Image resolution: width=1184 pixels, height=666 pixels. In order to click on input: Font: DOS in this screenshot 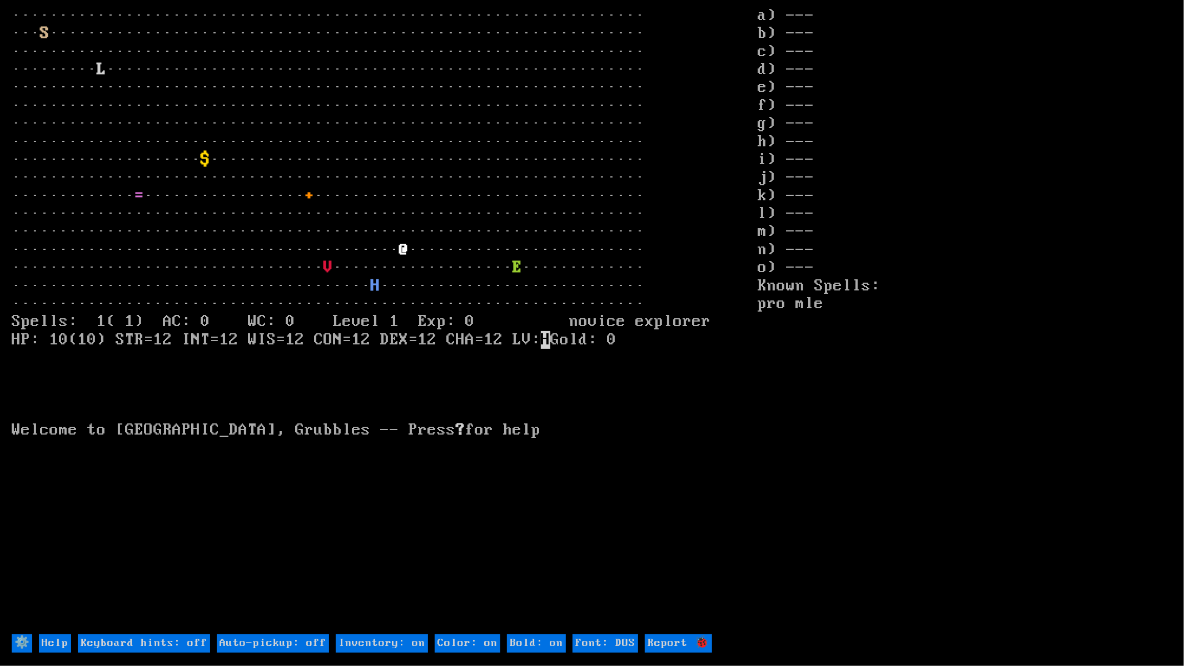, I will do `click(606, 643)`.